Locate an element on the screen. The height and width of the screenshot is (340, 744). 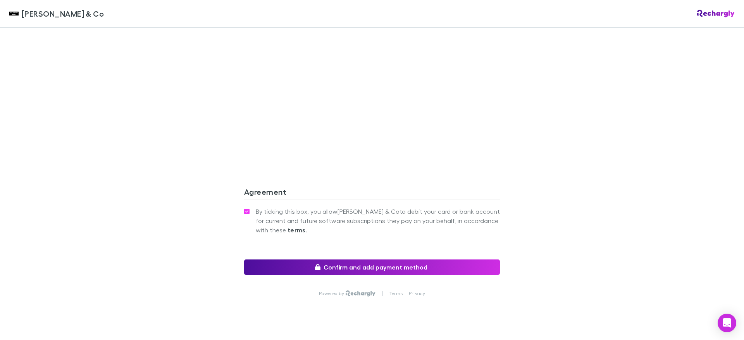
a: Terms is located at coordinates (396, 294).